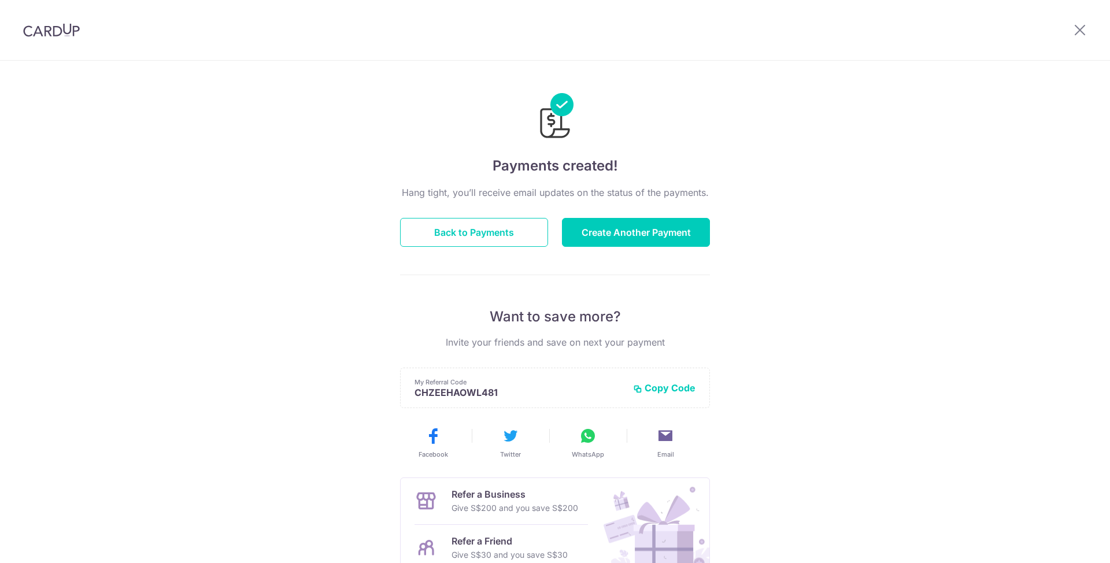 Image resolution: width=1110 pixels, height=563 pixels. What do you see at coordinates (665, 443) in the screenshot?
I see `button: Email` at bounding box center [665, 443].